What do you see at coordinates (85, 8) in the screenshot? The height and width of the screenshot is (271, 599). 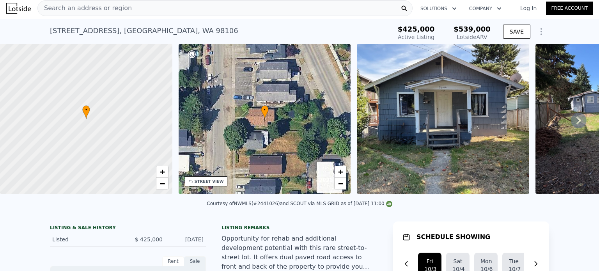 I see `span: Search an address or region` at bounding box center [85, 8].